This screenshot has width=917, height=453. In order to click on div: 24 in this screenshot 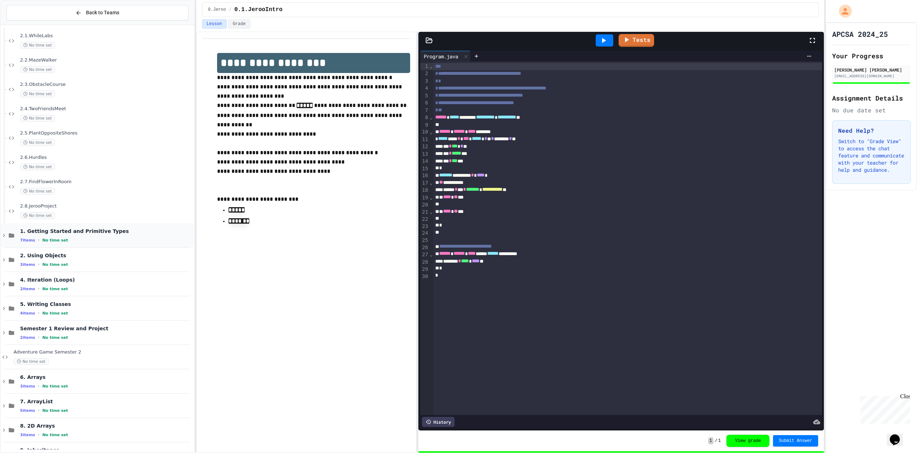, I will do `click(424, 234)`.